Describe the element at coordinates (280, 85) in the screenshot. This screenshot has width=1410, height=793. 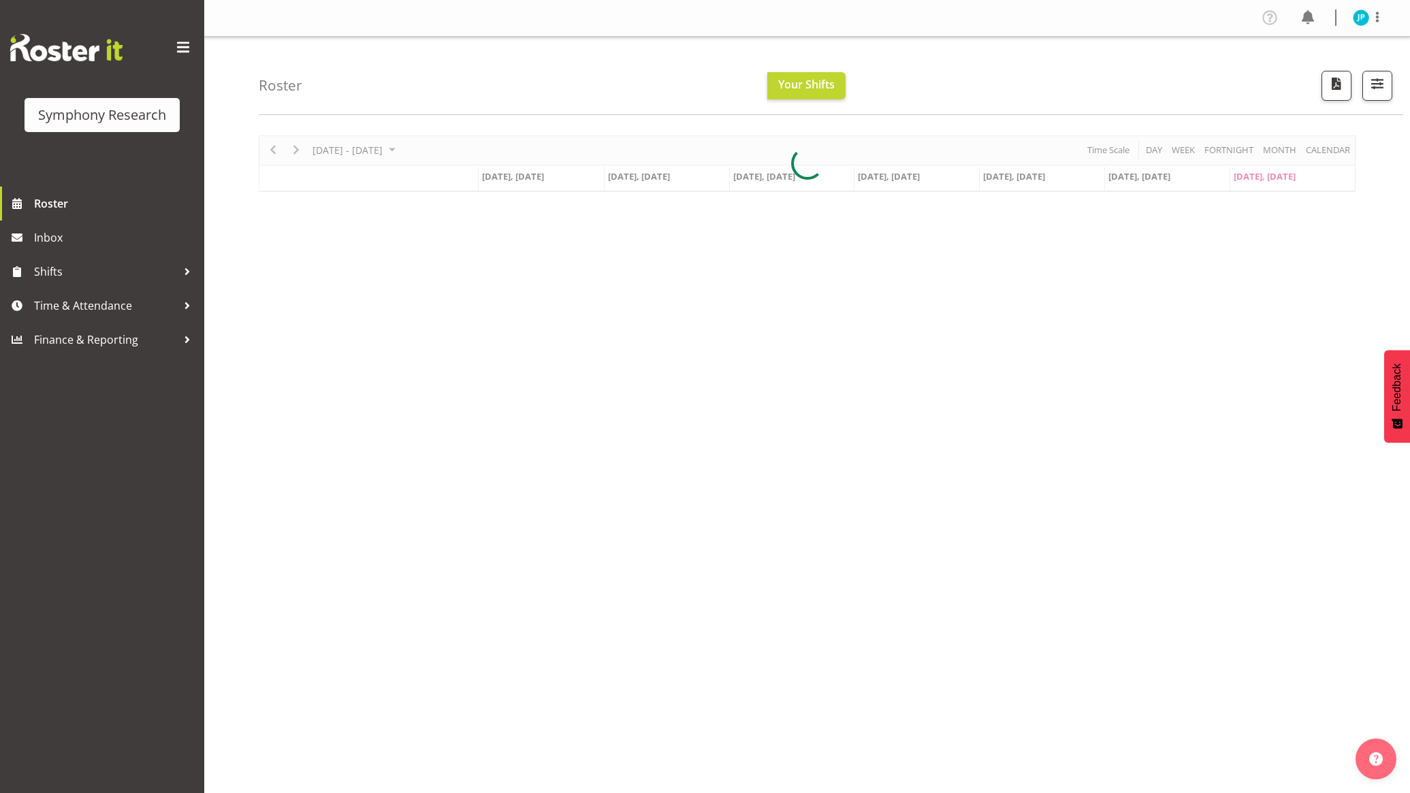
I see `h4: Roster` at that location.